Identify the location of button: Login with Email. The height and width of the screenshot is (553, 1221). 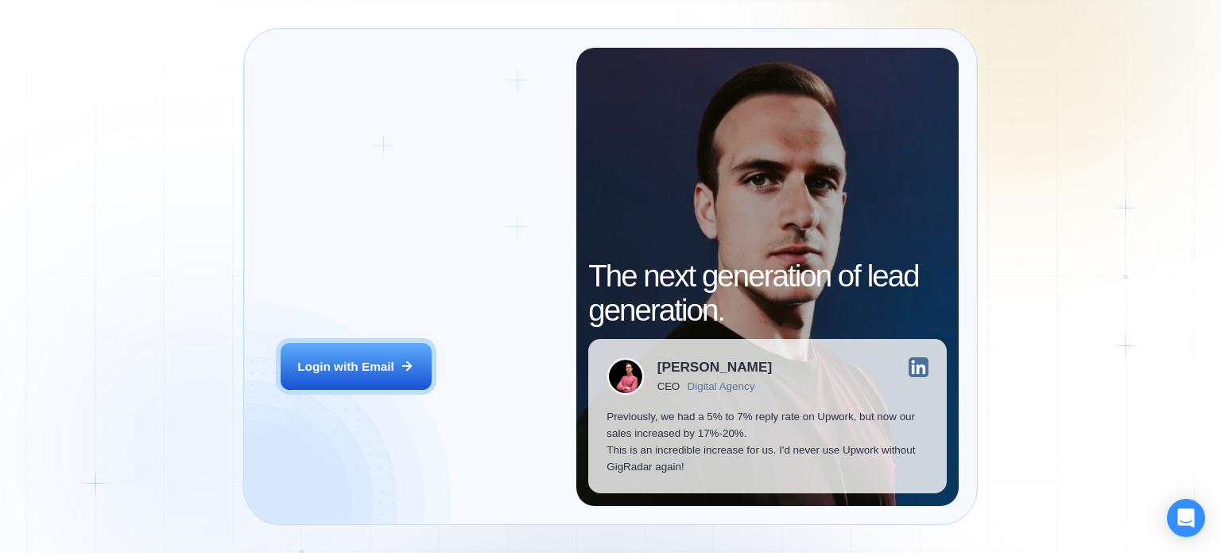
(356, 367).